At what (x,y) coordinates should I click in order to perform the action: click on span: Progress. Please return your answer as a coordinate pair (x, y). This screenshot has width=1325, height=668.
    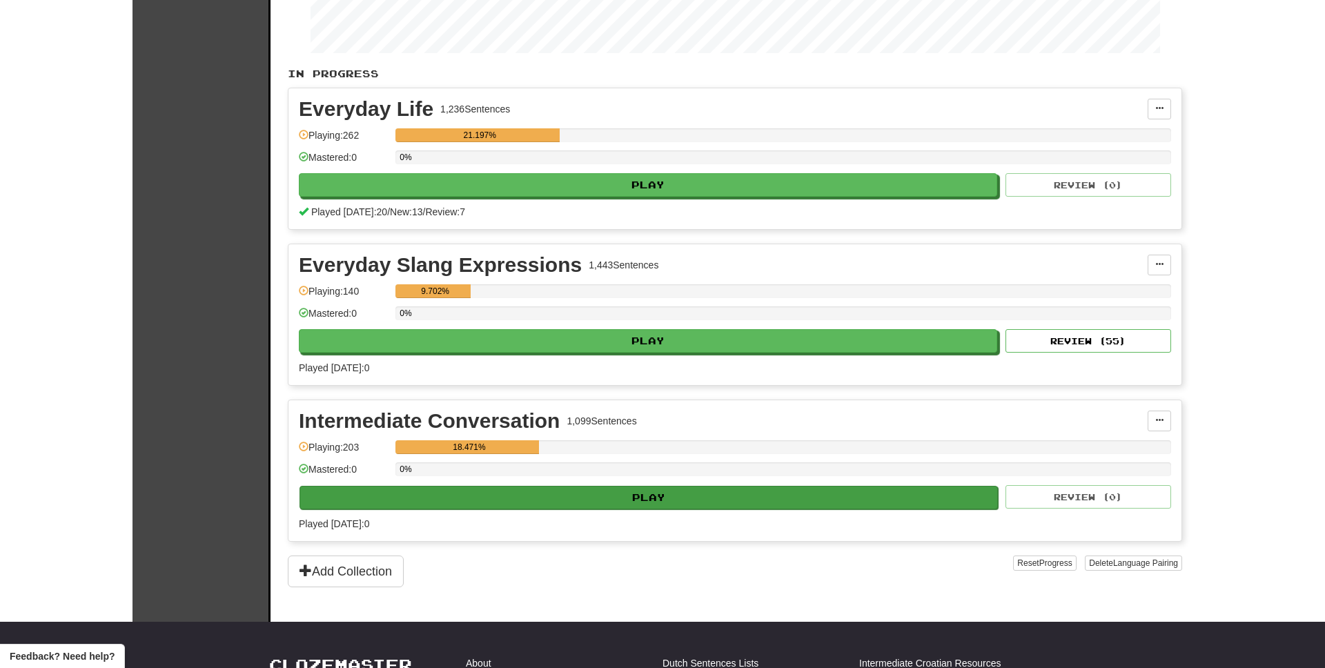
    Looking at the image, I should click on (1056, 563).